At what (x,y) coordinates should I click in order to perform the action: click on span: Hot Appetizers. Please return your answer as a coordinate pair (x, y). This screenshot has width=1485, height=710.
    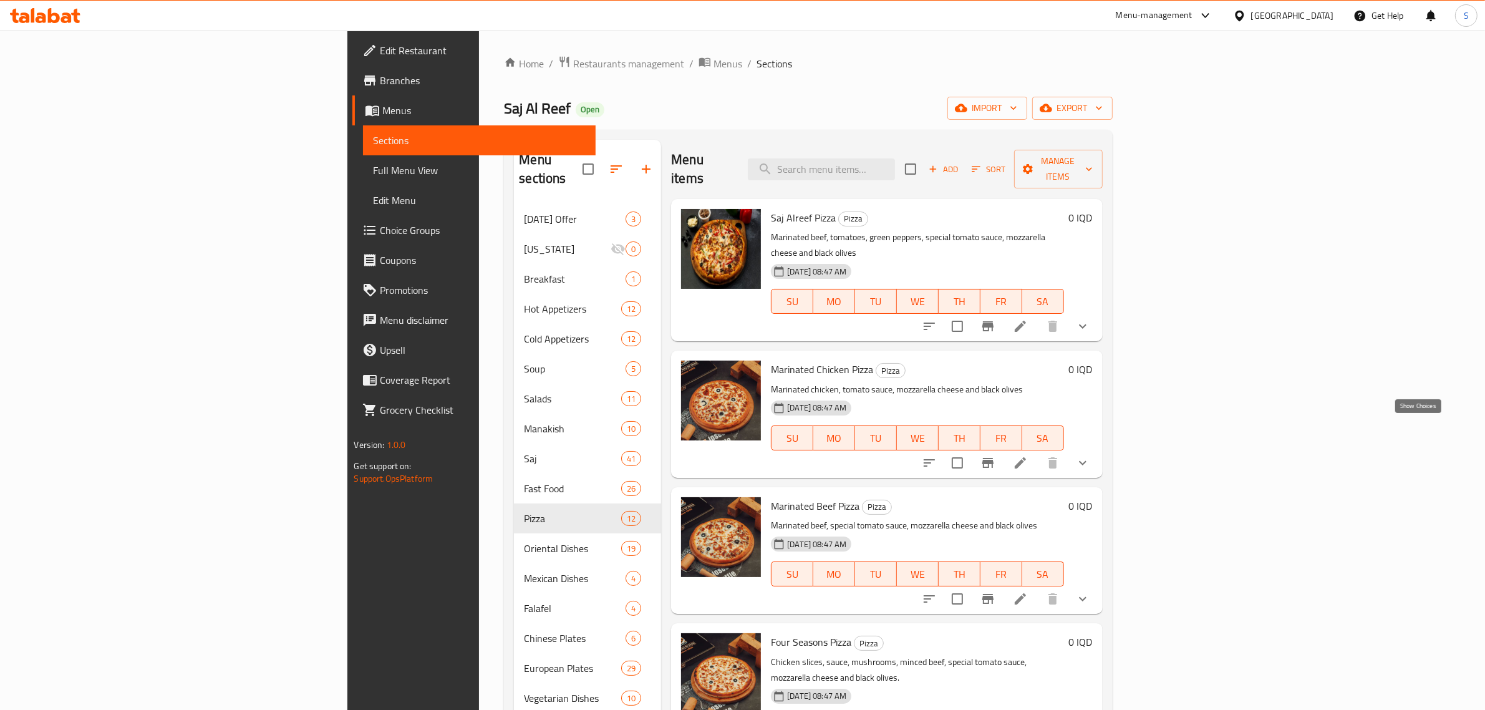
    Looking at the image, I should click on (572, 309).